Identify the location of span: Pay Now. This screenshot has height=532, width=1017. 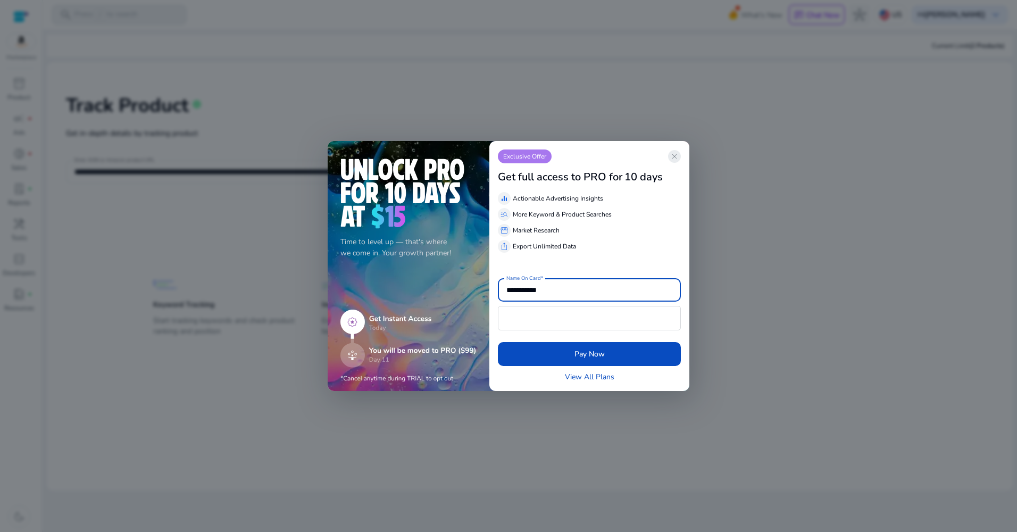
(589, 354).